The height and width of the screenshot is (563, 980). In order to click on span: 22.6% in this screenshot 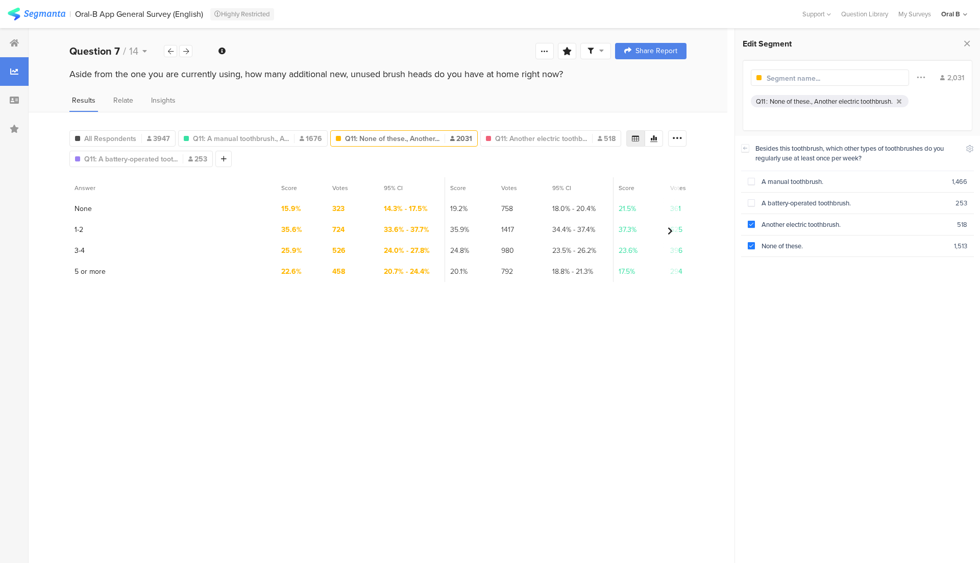, I will do `click(292, 271)`.